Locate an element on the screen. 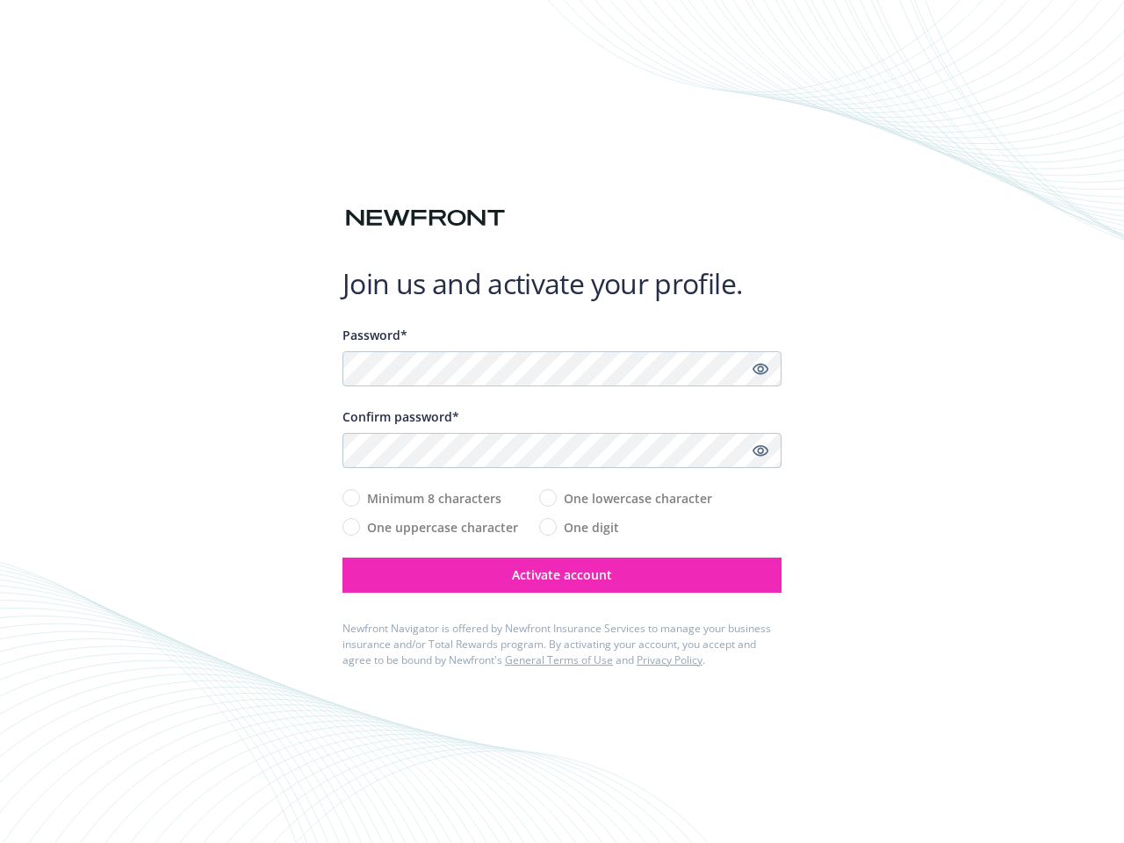  a: General Terms of Use is located at coordinates (558, 659).